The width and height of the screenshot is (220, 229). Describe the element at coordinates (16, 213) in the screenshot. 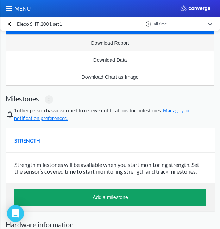

I see `div: Open Intercom Messenger` at that location.